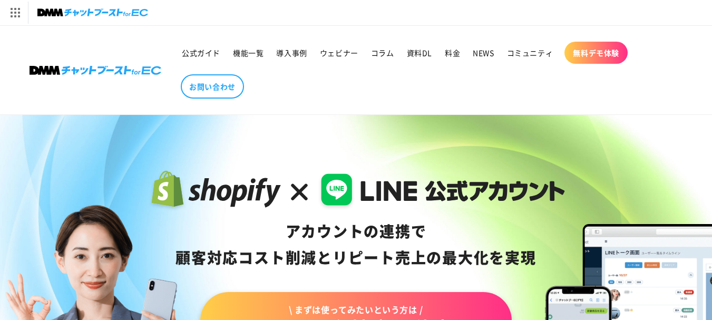 Image resolution: width=712 pixels, height=320 pixels. What do you see at coordinates (201, 53) in the screenshot?
I see `a: 公式ガイド` at bounding box center [201, 53].